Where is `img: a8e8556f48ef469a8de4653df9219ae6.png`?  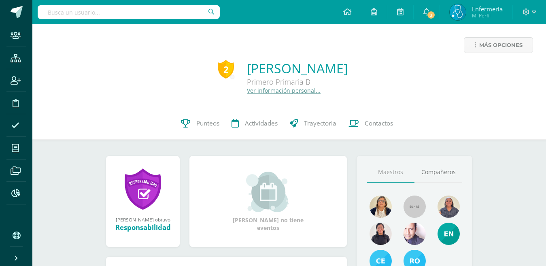 img: a8e8556f48ef469a8de4653df9219ae6.png is located at coordinates (414, 233).